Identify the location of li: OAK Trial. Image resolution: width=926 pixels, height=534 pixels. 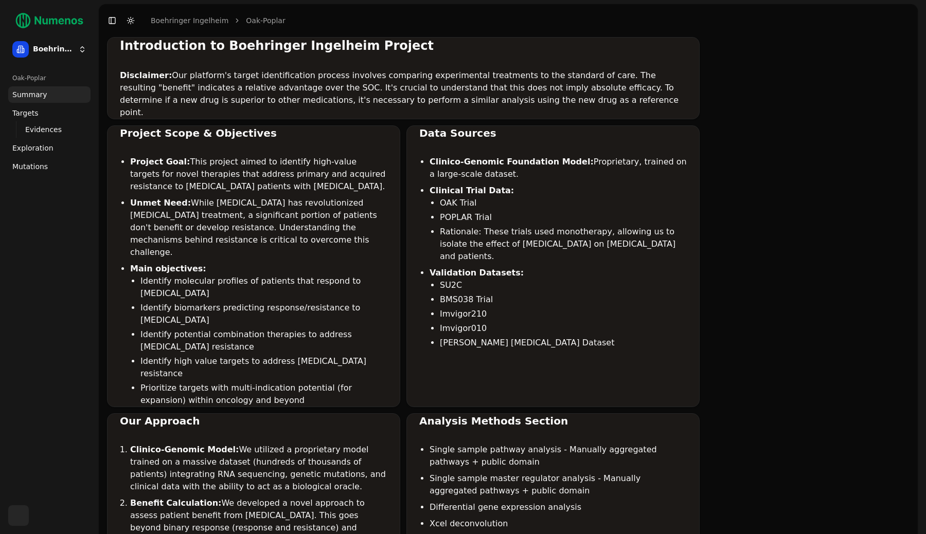
(563, 203).